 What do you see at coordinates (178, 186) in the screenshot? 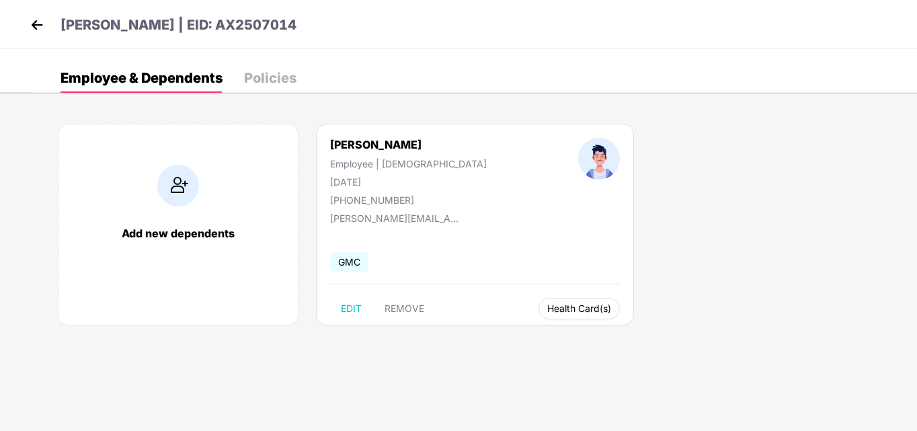
I see `img: addIcon` at bounding box center [178, 186].